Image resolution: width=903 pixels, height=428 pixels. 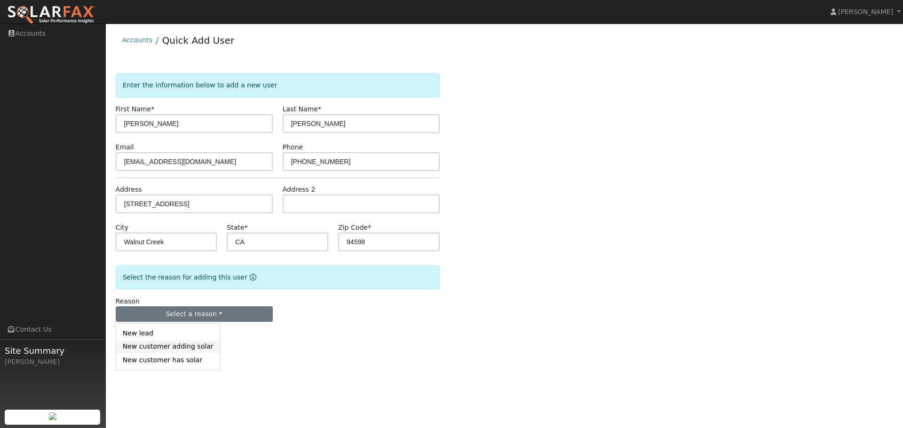 I want to click on button: Select a reason, so click(x=194, y=315).